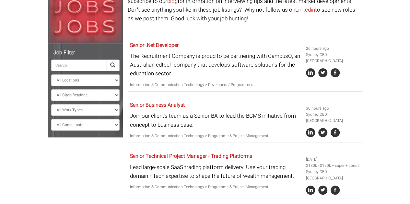 This screenshot has height=204, width=410. I want to click on p: The Recruitment Company is proud to be partnering with CampusQ, an Australian edtech company that..., so click(215, 65).